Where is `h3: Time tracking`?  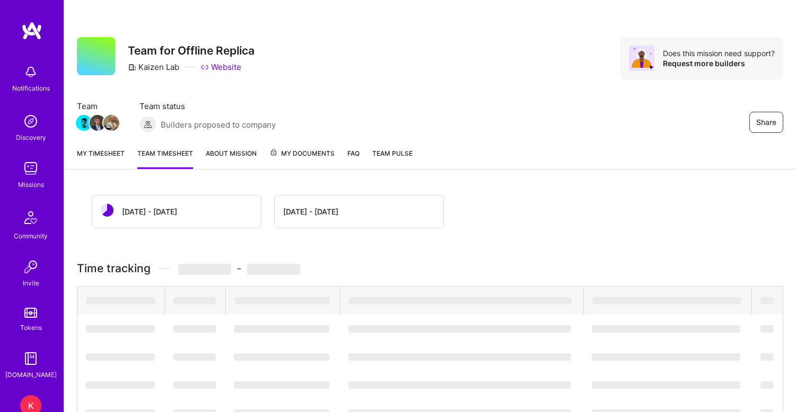
h3: Time tracking is located at coordinates (430, 268).